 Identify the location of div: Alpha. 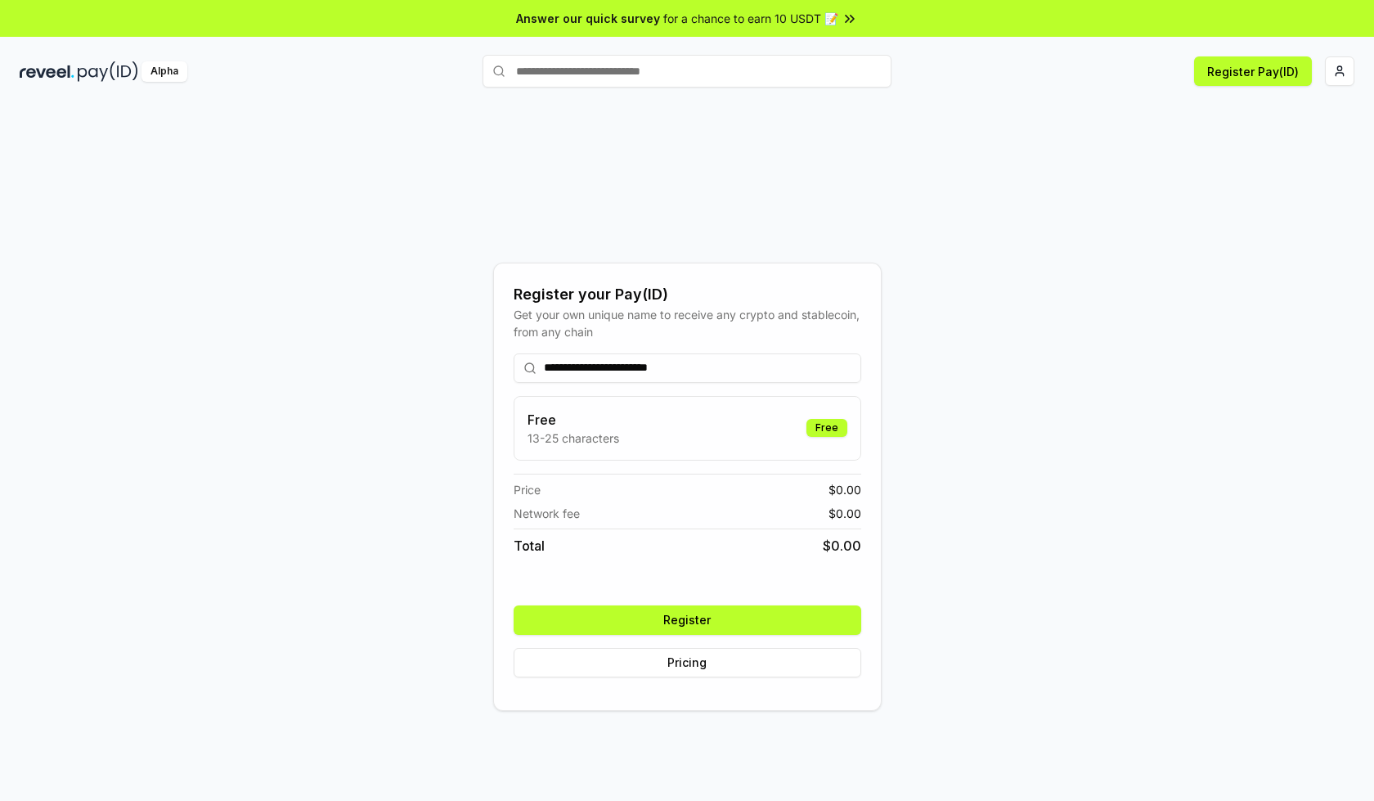
(164, 71).